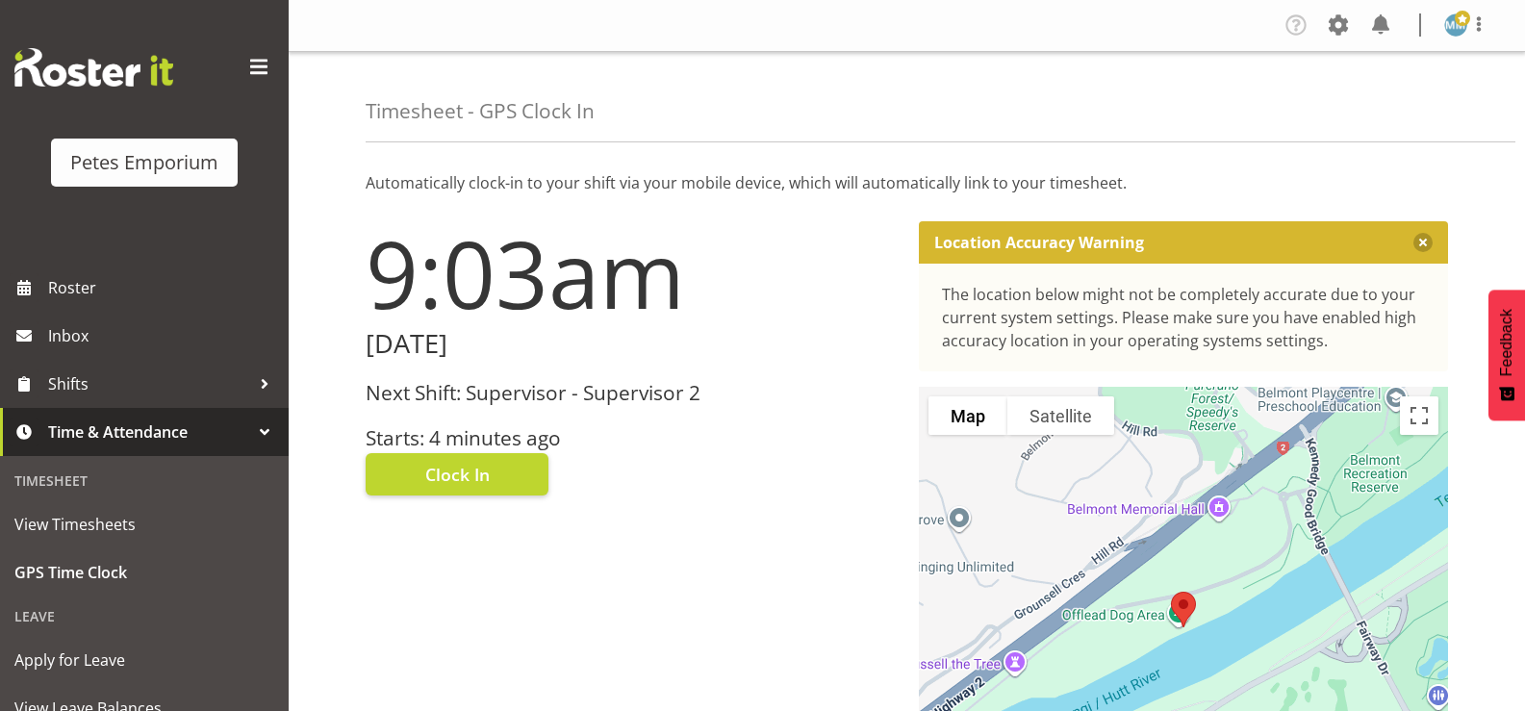  Describe the element at coordinates (144, 616) in the screenshot. I see `div: Leave` at that location.